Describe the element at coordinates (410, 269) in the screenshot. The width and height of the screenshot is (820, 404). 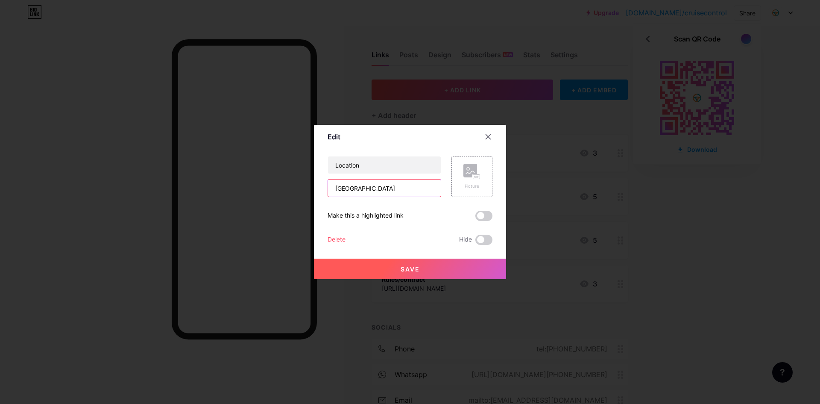
I see `span: Save` at that location.